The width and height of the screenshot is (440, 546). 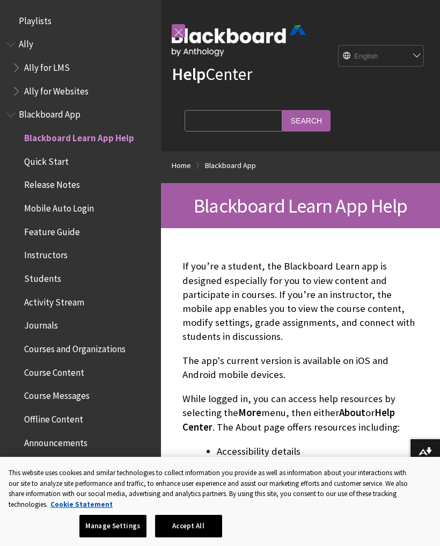 I want to click on span: Blackboard App, so click(x=49, y=113).